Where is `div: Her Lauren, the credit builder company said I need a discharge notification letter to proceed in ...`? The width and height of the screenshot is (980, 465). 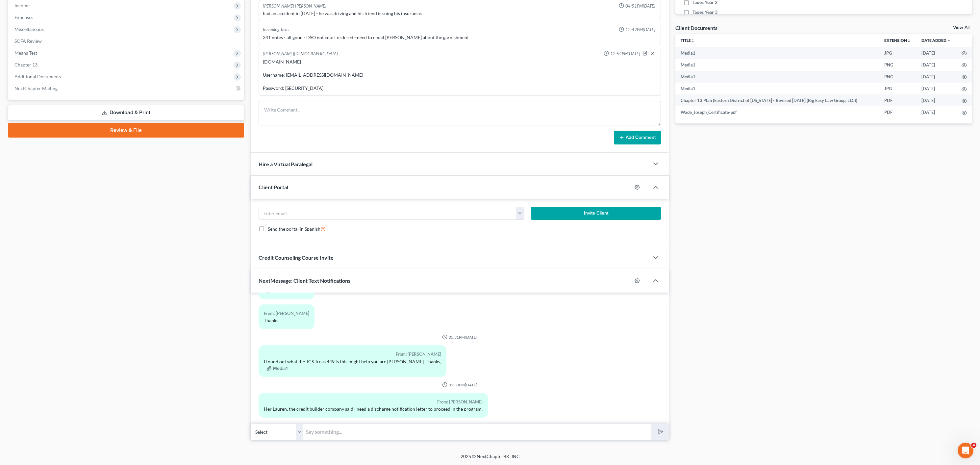 div: Her Lauren, the credit builder company said I need a discharge notification letter to proceed in ... is located at coordinates (373, 409).